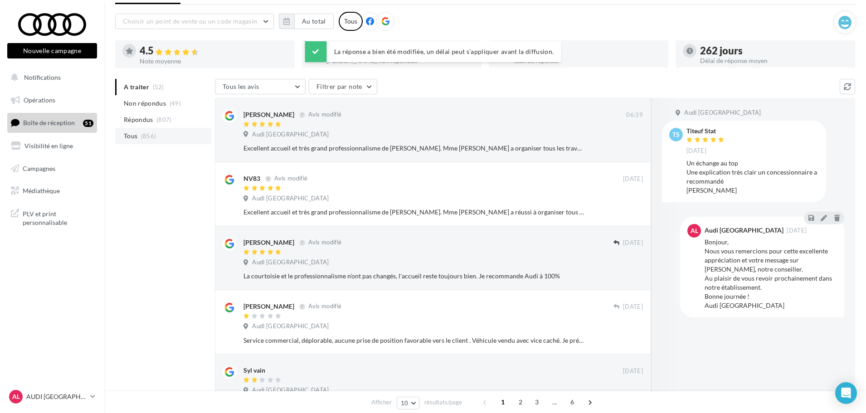 The image size is (866, 413). Describe the element at coordinates (774, 51) in the screenshot. I see `div: 262 jours` at that location.